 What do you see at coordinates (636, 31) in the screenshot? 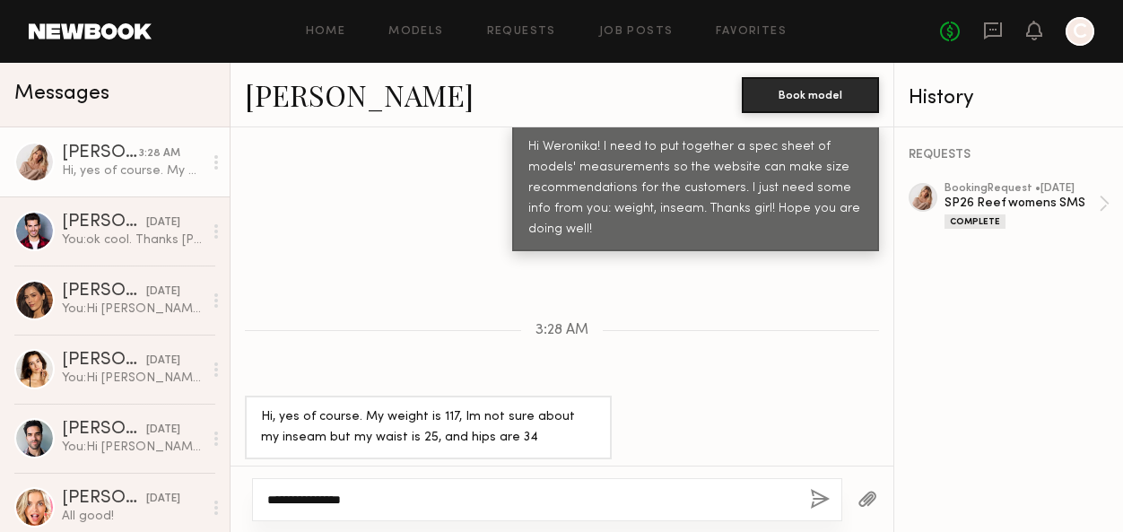
I see `a: Job Posts` at bounding box center [636, 31].